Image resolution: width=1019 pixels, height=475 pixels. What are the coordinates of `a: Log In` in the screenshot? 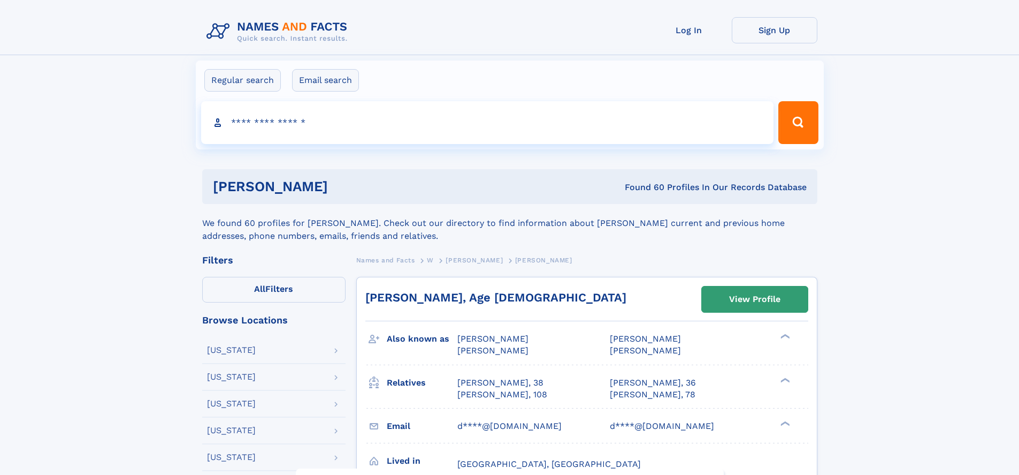 It's located at (689, 30).